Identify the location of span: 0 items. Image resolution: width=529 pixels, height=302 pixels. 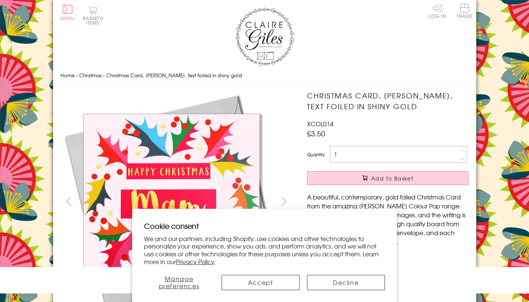
(95, 20).